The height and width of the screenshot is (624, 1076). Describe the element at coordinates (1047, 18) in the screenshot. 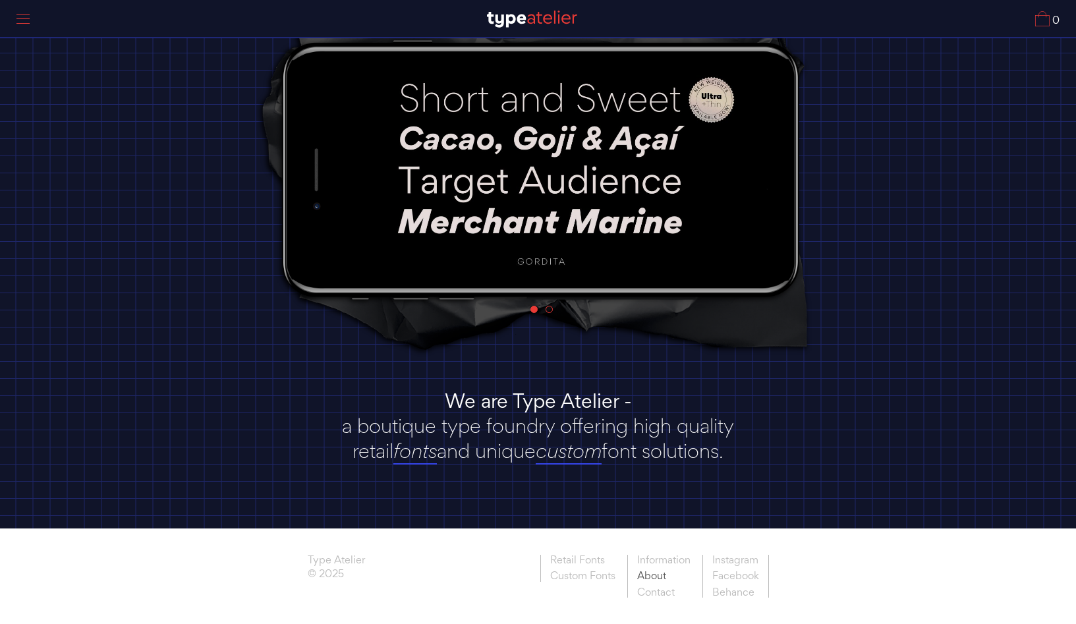

I see `a: 0` at that location.